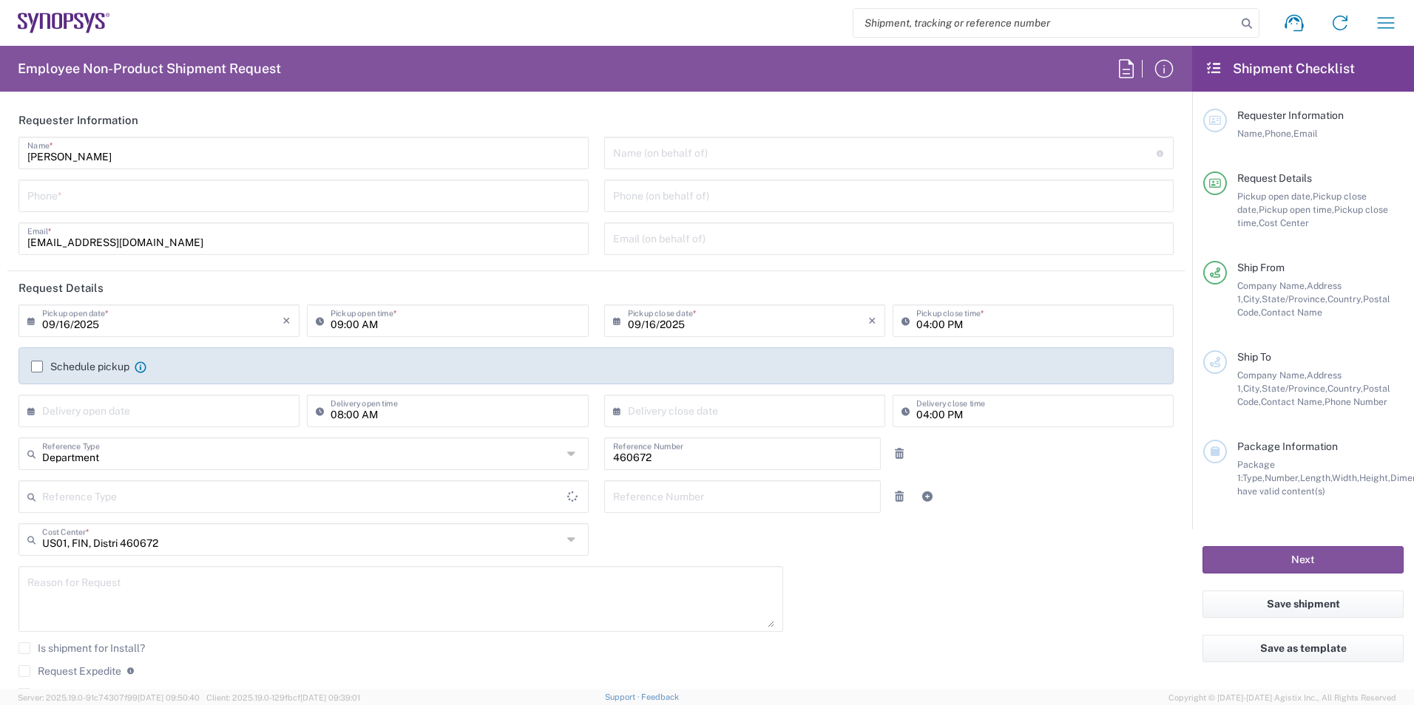 The width and height of the screenshot is (1414, 705). What do you see at coordinates (81, 648) in the screenshot?
I see `label: Is shipment for Install?` at bounding box center [81, 648].